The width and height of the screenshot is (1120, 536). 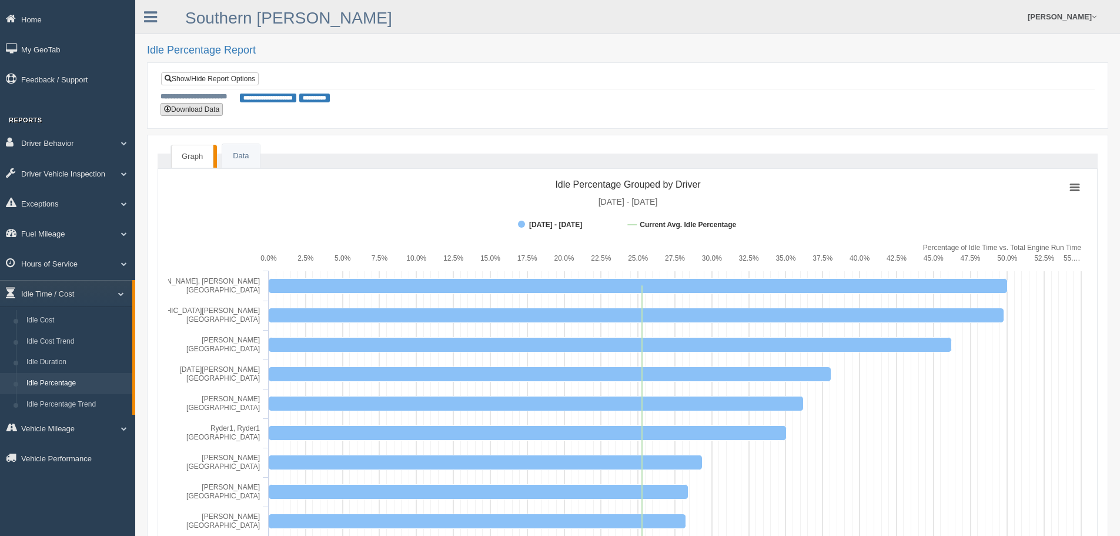 What do you see at coordinates (453, 258) in the screenshot?
I see `text: 12.5%` at bounding box center [453, 258].